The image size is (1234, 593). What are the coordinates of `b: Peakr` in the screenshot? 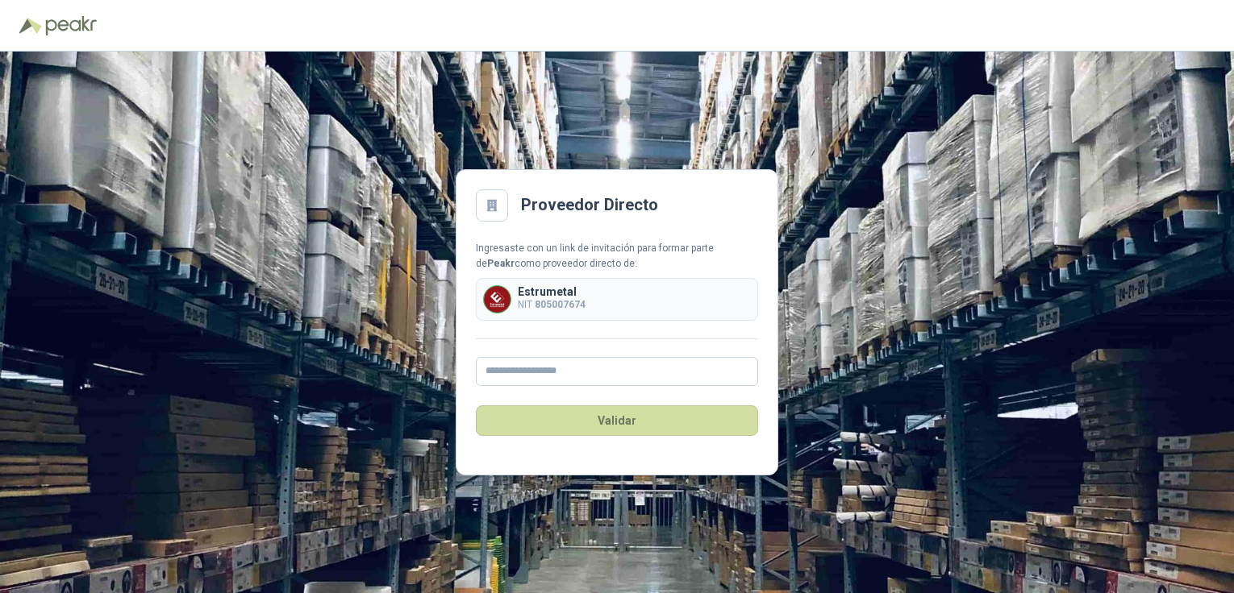 It's located at (501, 264).